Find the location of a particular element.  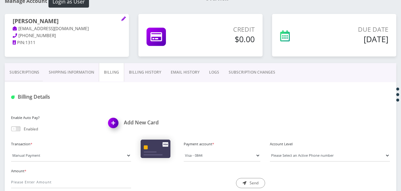

p: Due Date is located at coordinates (354, 29).